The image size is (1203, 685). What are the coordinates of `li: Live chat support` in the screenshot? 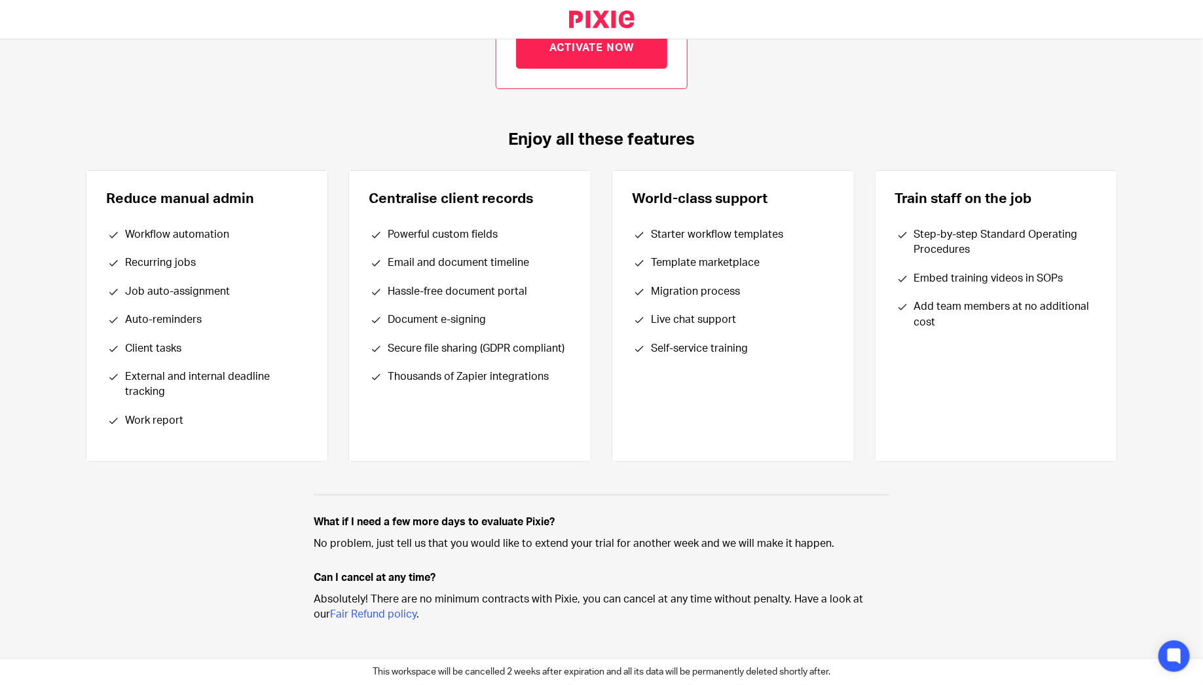 It's located at (741, 320).